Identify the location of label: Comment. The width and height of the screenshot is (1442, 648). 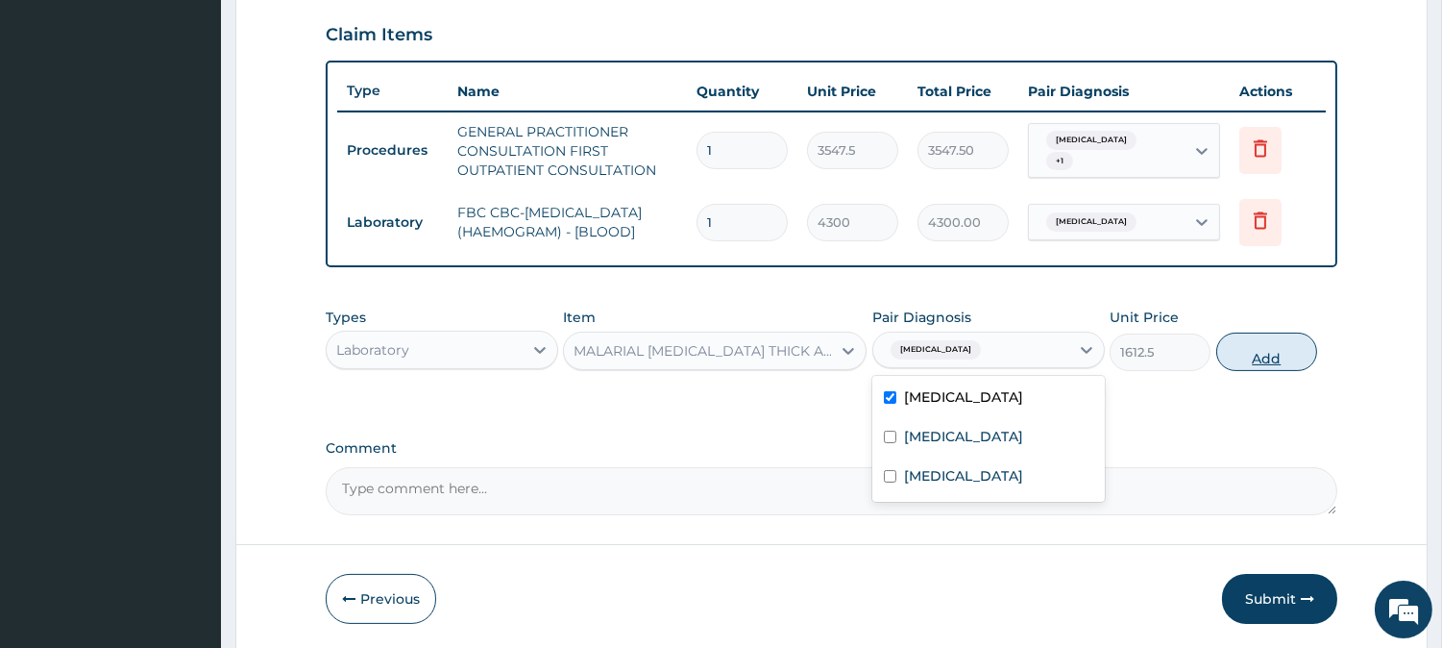
(831, 448).